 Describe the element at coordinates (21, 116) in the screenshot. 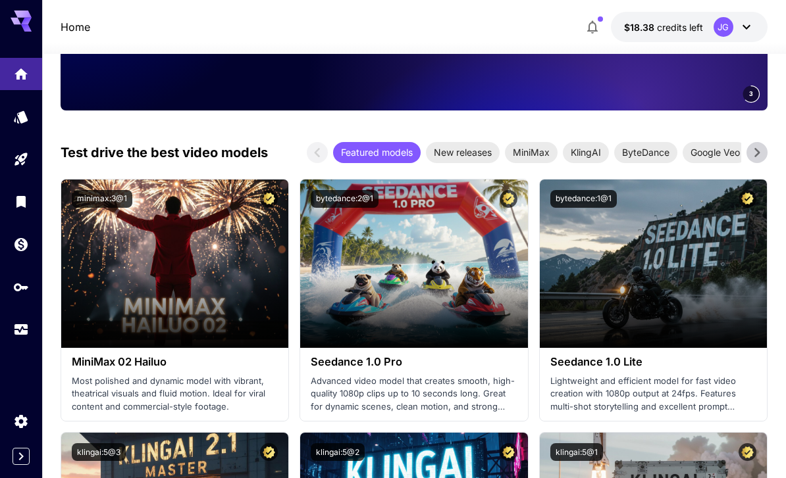

I see `div: Models` at that location.